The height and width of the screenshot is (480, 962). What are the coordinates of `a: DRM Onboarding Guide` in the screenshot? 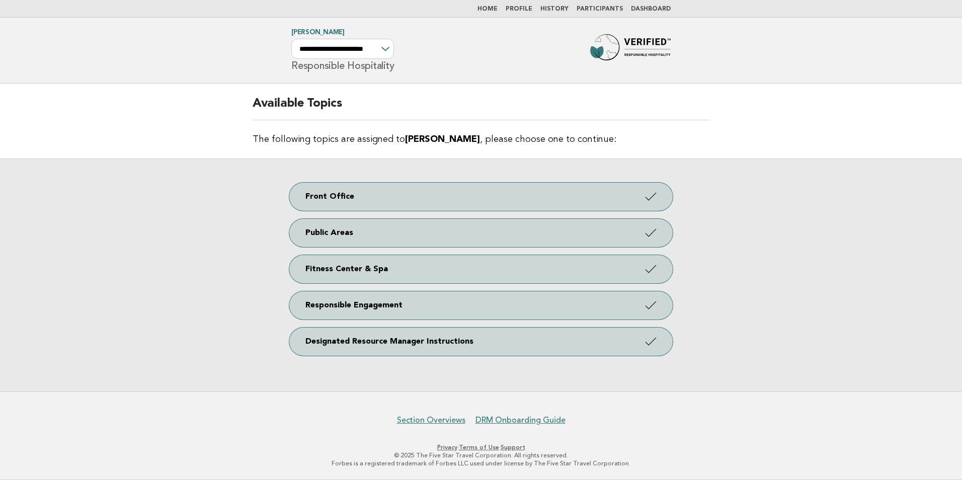 It's located at (520, 420).